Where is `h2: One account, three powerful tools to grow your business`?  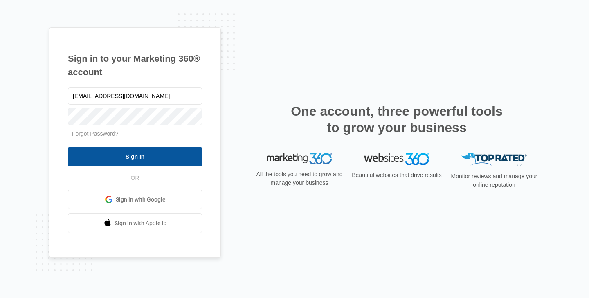
h2: One account, three powerful tools to grow your business is located at coordinates (397, 119).